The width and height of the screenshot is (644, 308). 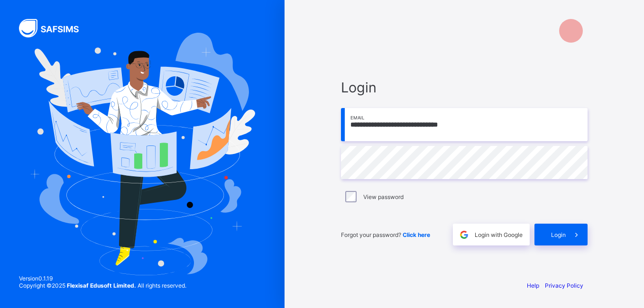 What do you see at coordinates (383, 197) in the screenshot?
I see `label: View password` at bounding box center [383, 197].